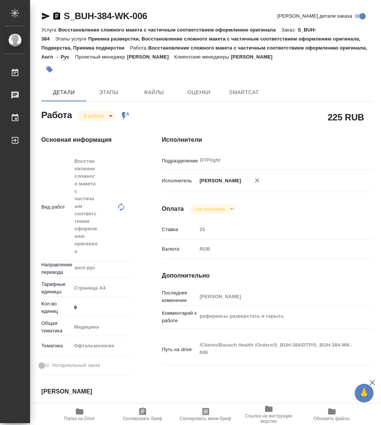 The image size is (381, 425). What do you see at coordinates (202, 57) in the screenshot?
I see `p: Клиентские менеджеры` at bounding box center [202, 57].